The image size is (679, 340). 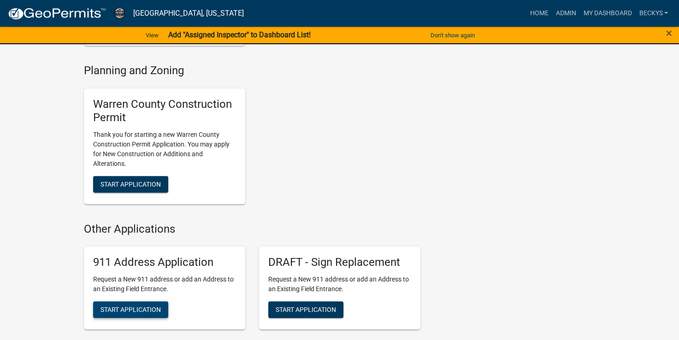 What do you see at coordinates (340, 262) in the screenshot?
I see `h5: DRAFT - Sign Replacement` at bounding box center [340, 262].